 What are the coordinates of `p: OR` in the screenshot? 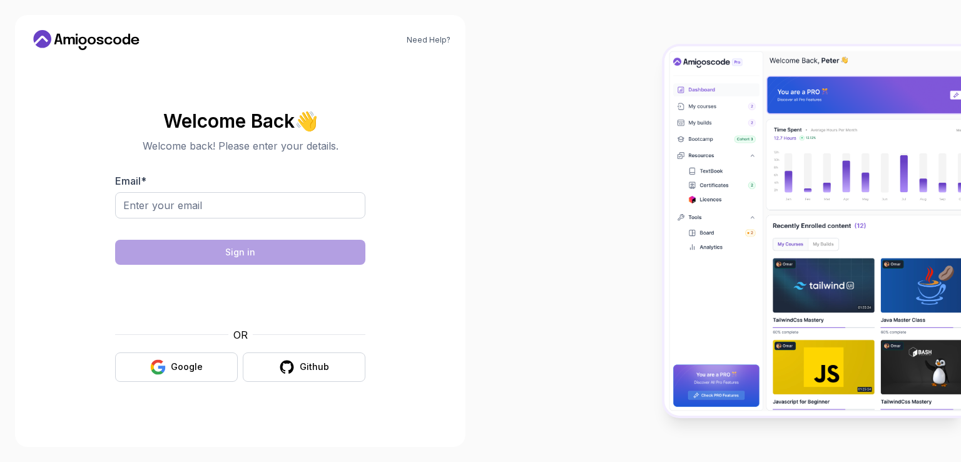 It's located at (240, 335).